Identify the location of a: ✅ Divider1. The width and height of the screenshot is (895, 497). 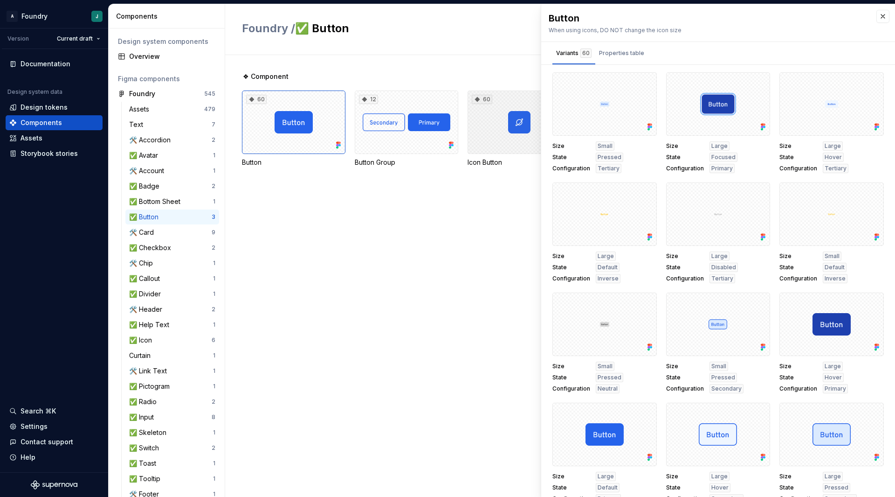
(172, 294).